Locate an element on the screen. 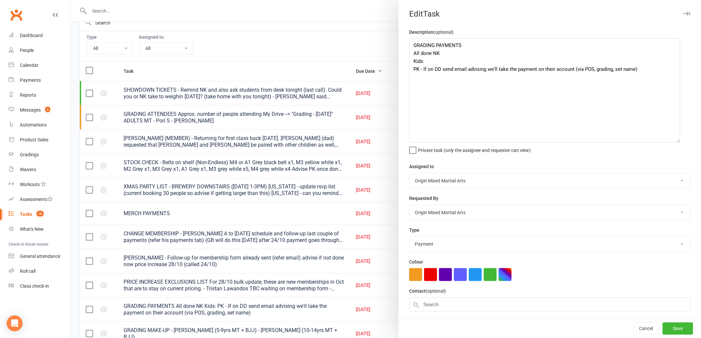 Image resolution: width=701 pixels, height=338 pixels. a: Dashboard is located at coordinates (39, 35).